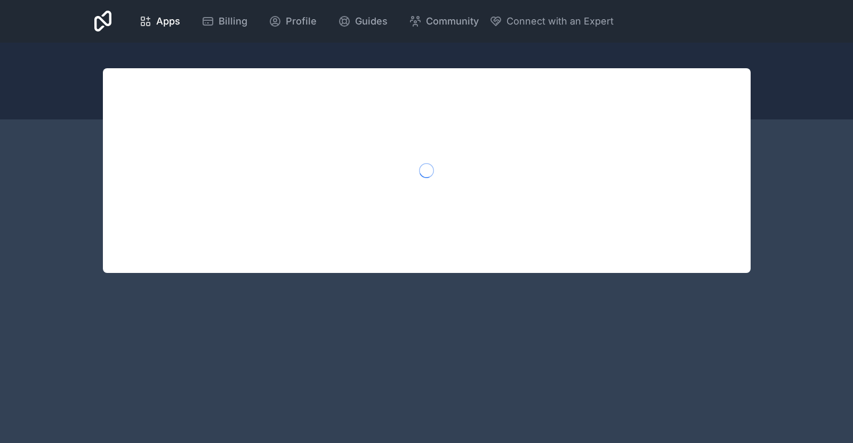 The height and width of the screenshot is (443, 853). What do you see at coordinates (168, 21) in the screenshot?
I see `span: Apps` at bounding box center [168, 21].